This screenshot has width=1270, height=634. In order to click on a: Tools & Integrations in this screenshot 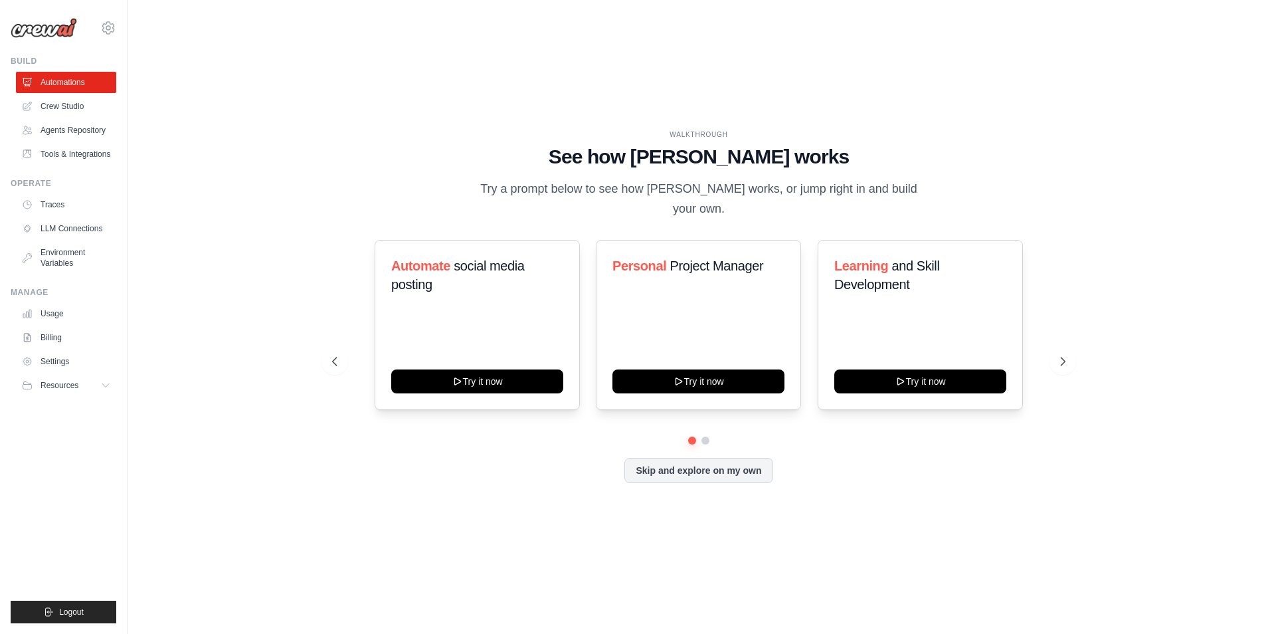, I will do `click(66, 154)`.